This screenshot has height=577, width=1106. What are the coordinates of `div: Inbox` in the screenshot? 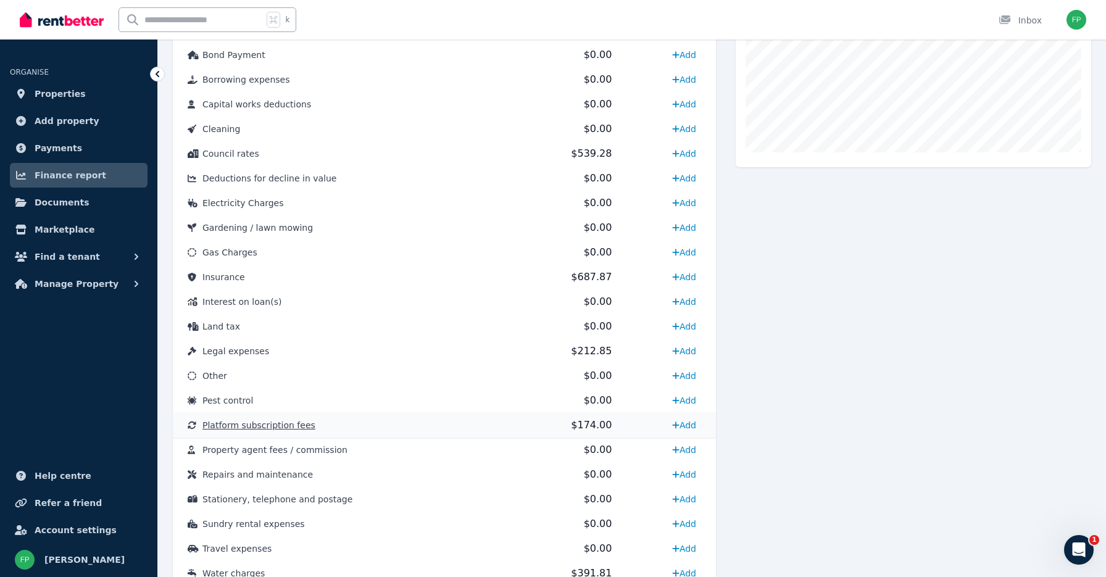 It's located at (1020, 20).